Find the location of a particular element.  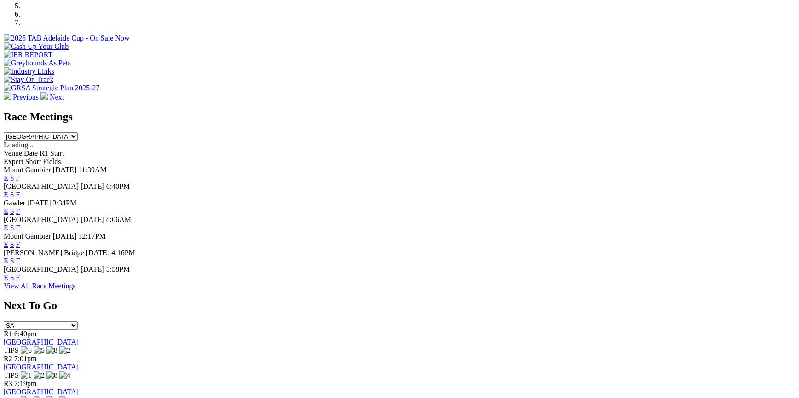

span: Gawler is located at coordinates (14, 202).